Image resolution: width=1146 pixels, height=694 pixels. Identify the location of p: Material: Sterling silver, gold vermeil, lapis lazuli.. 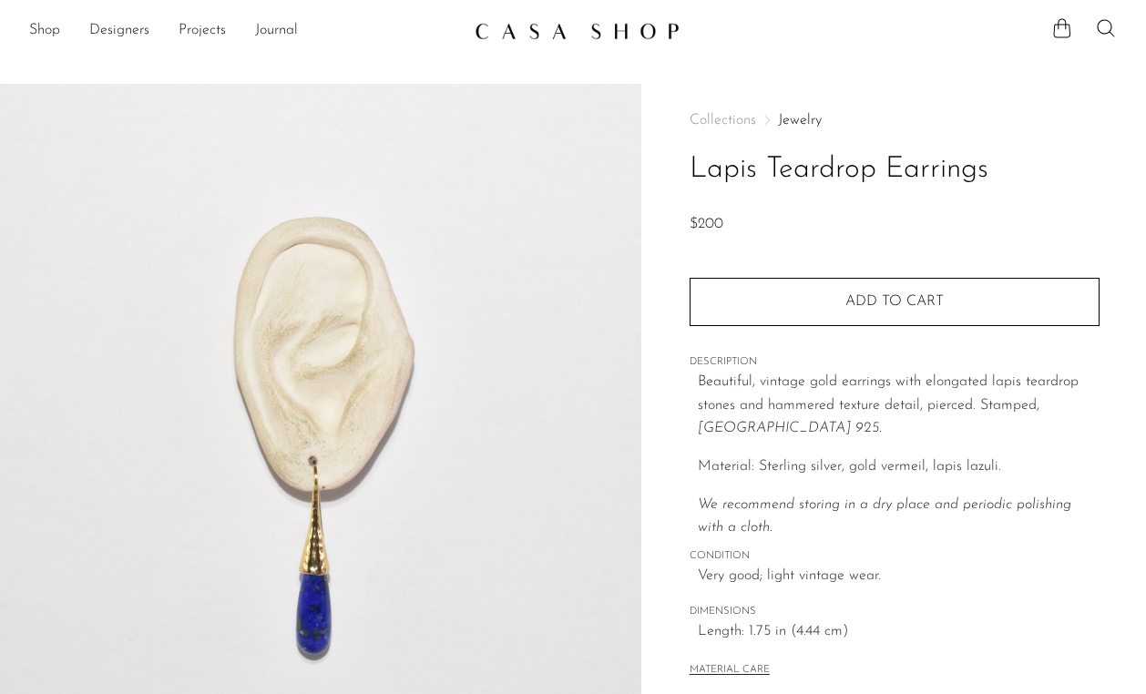
(898, 467).